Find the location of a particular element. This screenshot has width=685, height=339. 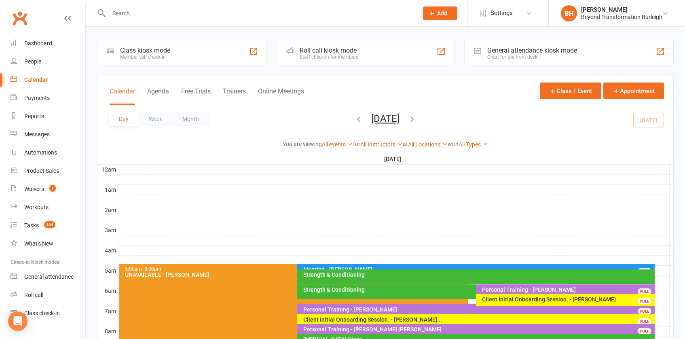

th: 12am is located at coordinates (108, 169).